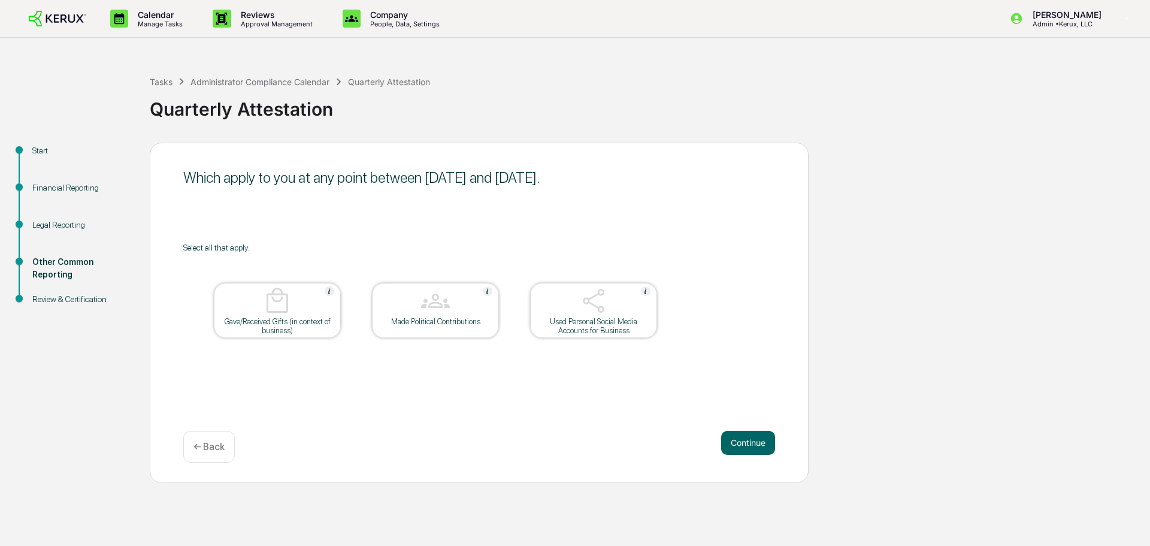 This screenshot has height=546, width=1150. What do you see at coordinates (260, 81) in the screenshot?
I see `div: Administrator Compliance Calendar` at bounding box center [260, 81].